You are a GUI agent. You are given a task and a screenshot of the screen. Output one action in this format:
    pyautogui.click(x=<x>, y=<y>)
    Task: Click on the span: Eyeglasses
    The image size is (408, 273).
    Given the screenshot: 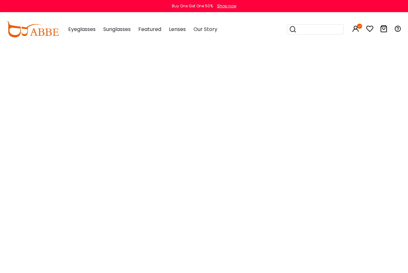 What is the action you would take?
    pyautogui.click(x=82, y=29)
    